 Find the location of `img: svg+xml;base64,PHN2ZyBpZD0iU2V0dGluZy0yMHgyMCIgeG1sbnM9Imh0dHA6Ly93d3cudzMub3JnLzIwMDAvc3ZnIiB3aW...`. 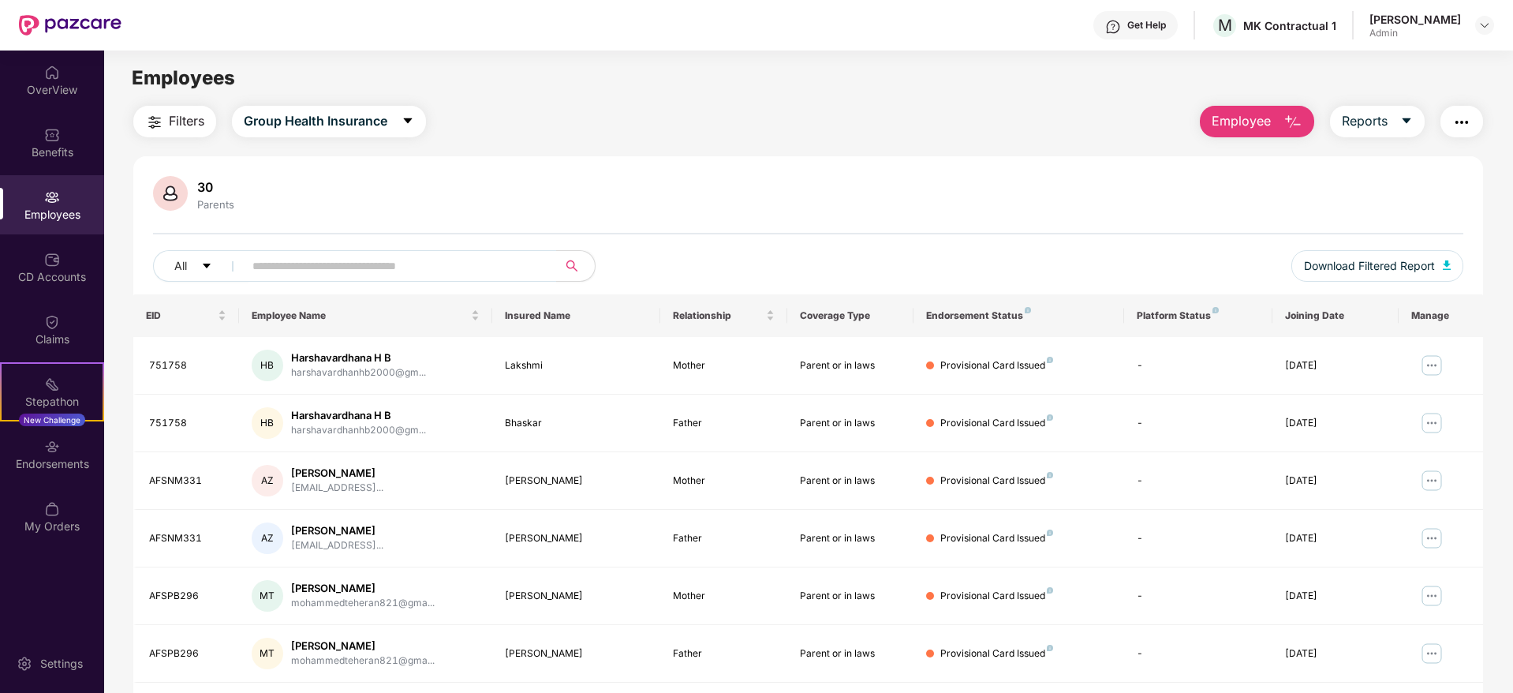

img: svg+xml;base64,PHN2ZyBpZD0iU2V0dGluZy0yMHgyMCIgeG1sbnM9Imh0dHA6Ly93d3cudzMub3JnLzIwMDAvc3ZnIiB3aW... is located at coordinates (24, 663).